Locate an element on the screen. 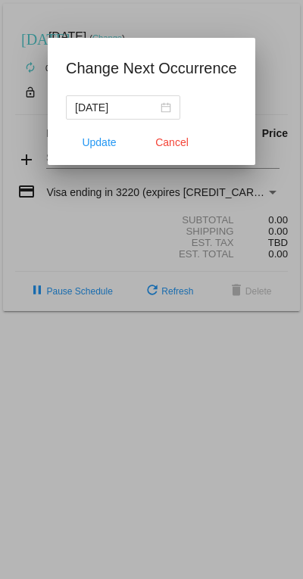  span: Cancel is located at coordinates (172, 142).